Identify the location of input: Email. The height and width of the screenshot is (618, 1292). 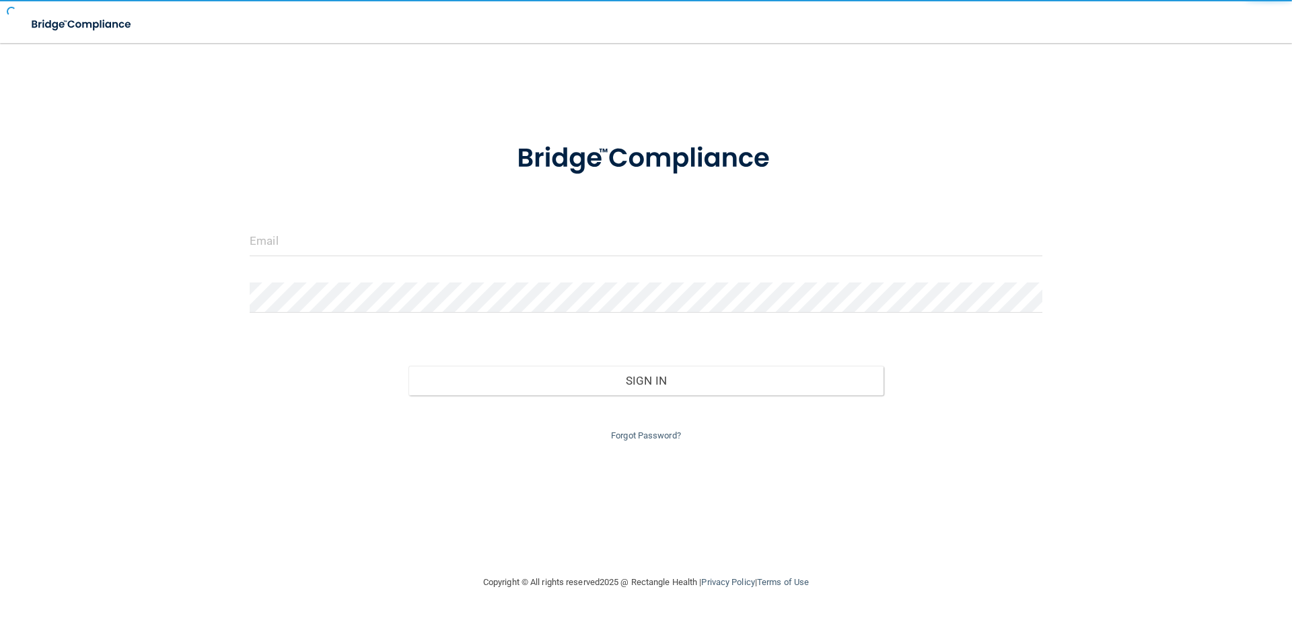
(646, 241).